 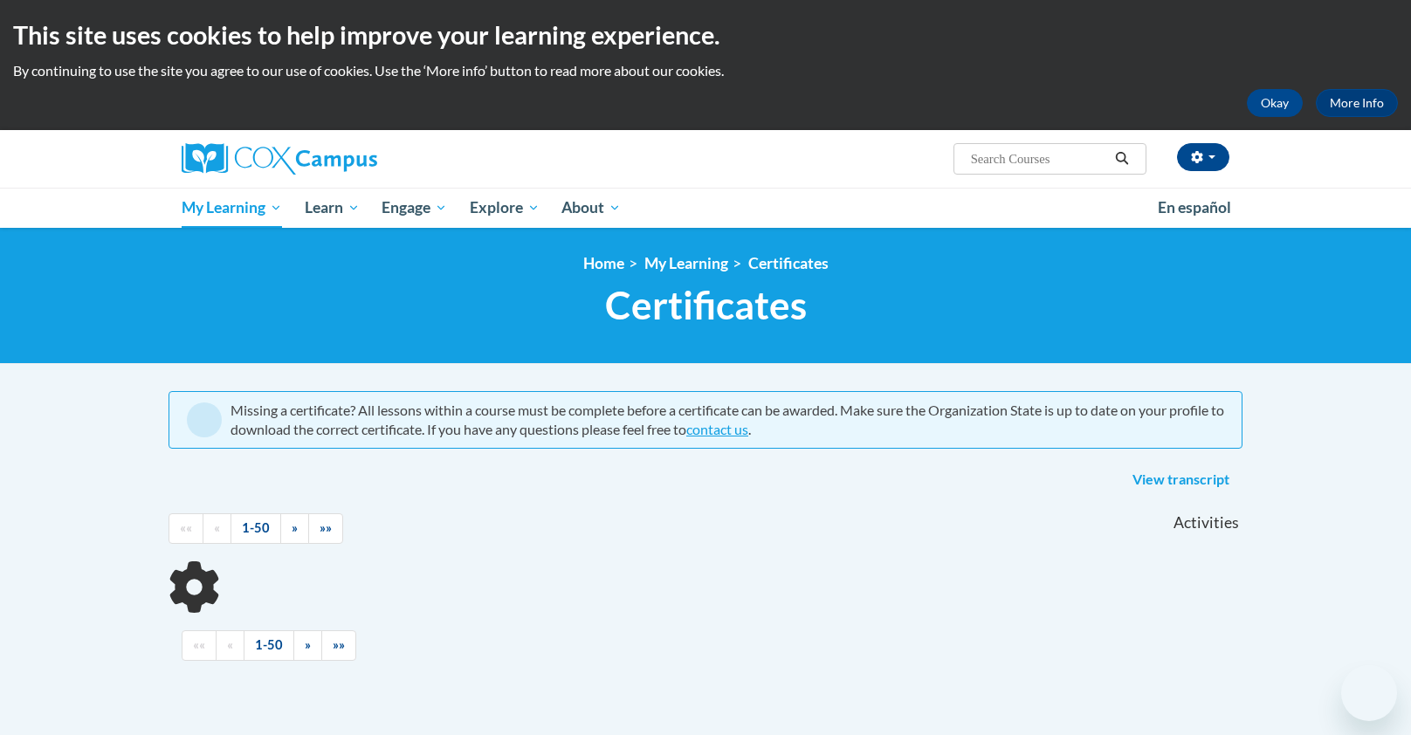 What do you see at coordinates (603, 263) in the screenshot?
I see `a: Home` at bounding box center [603, 263].